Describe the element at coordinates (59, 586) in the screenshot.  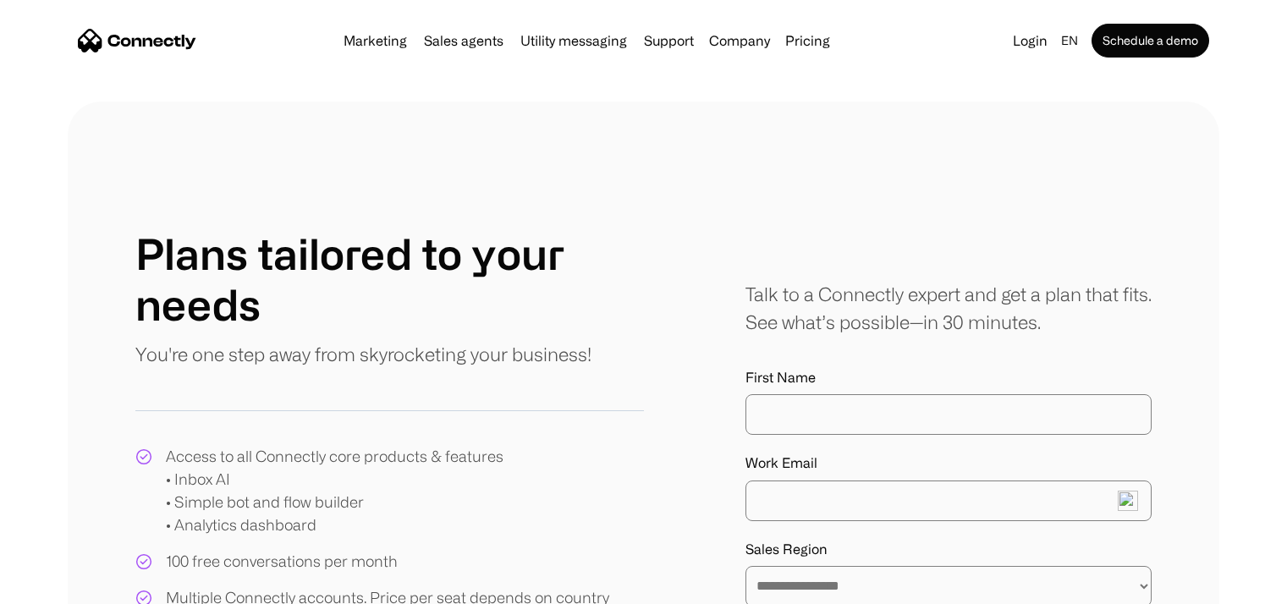
I see `aside: Language selected: English` at that location.